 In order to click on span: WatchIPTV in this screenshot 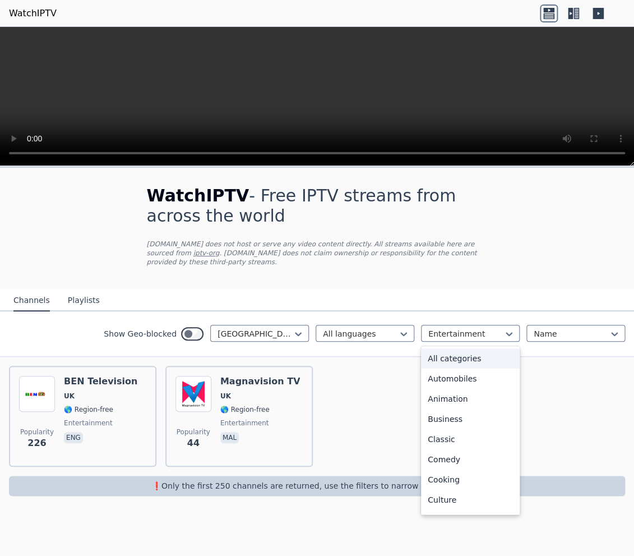, I will do `click(198, 195)`.